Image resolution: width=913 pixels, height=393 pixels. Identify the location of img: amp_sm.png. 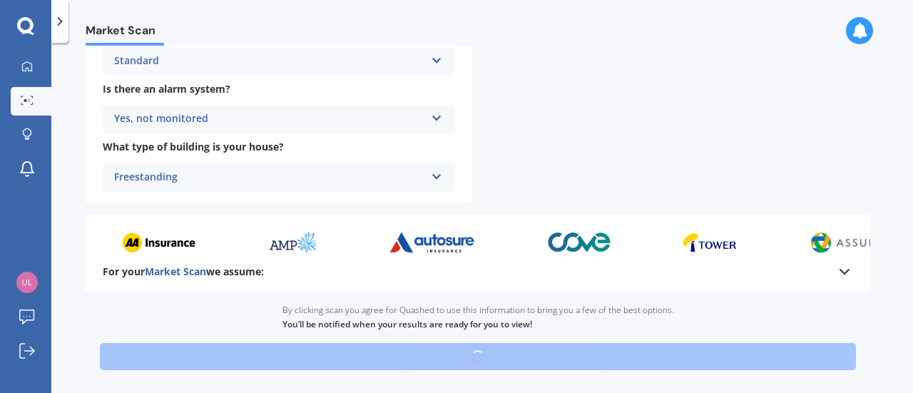
(275, 243).